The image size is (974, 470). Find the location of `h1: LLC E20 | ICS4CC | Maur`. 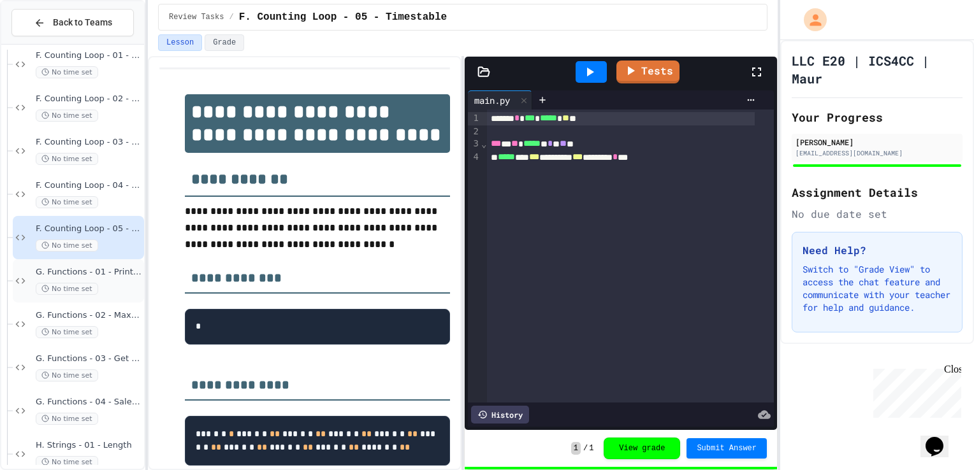

h1: LLC E20 | ICS4CC | Maur is located at coordinates (877, 69).